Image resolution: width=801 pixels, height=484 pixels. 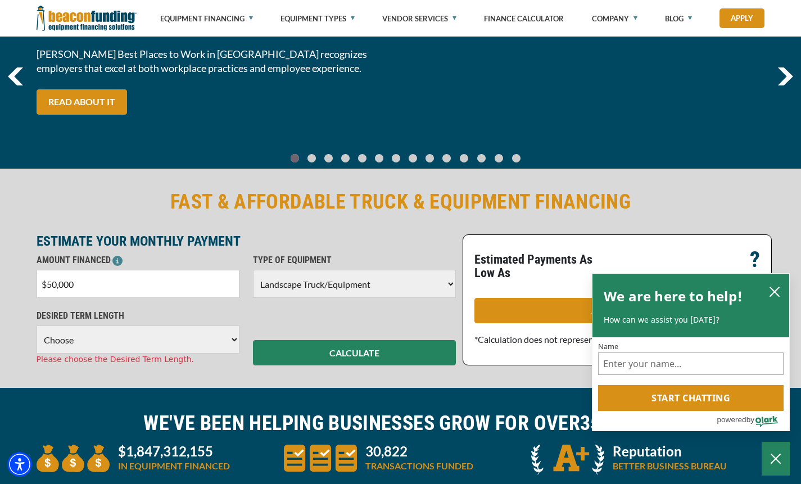 I want to click on p: TRANSACTIONS FUNDED, so click(x=419, y=466).